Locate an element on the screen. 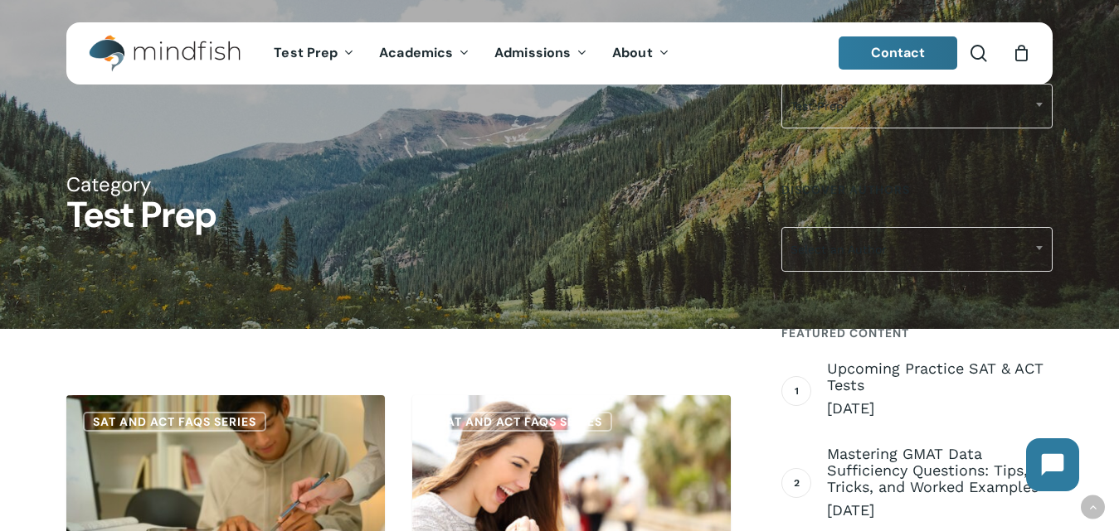  a: About is located at coordinates (640, 53).